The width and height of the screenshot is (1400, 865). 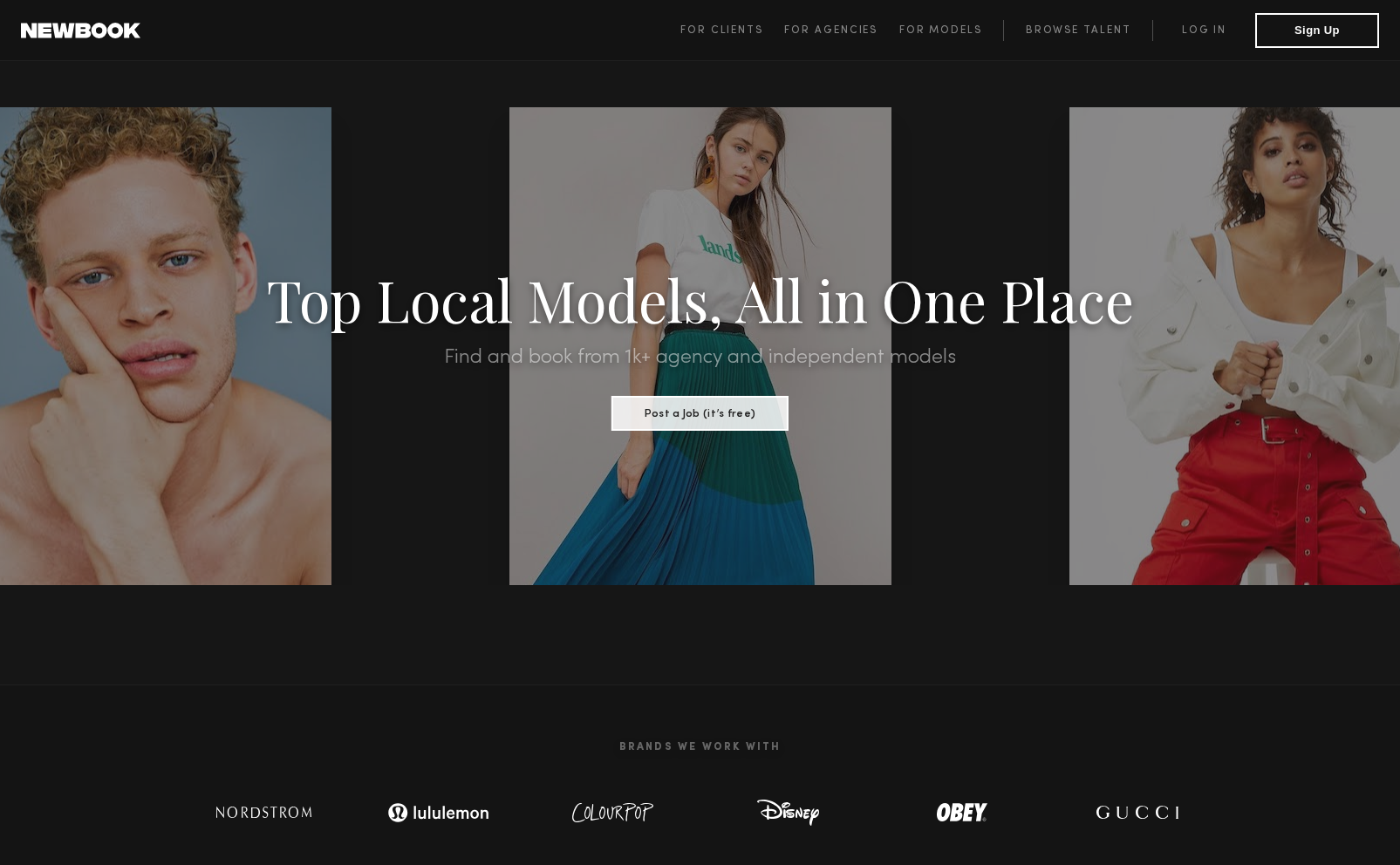 I want to click on img: logo-obey.svg, so click(x=962, y=813).